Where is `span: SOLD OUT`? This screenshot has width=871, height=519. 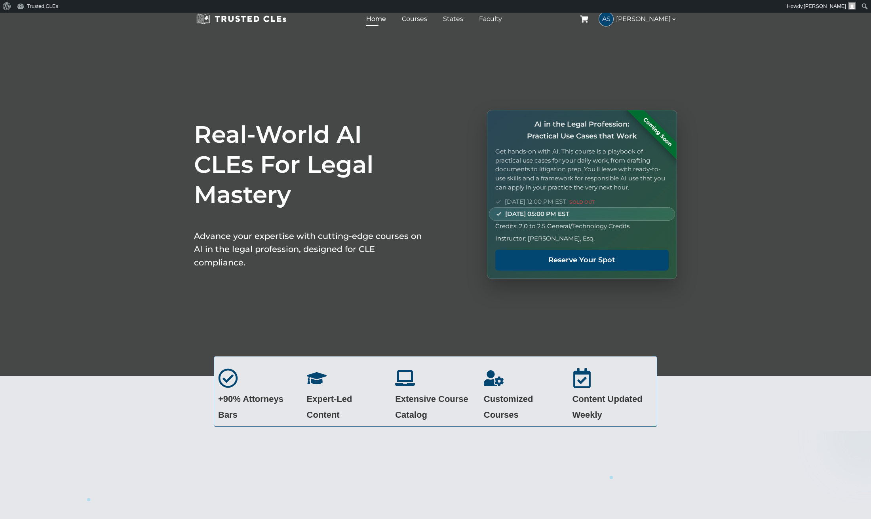
span: SOLD OUT is located at coordinates (582, 202).